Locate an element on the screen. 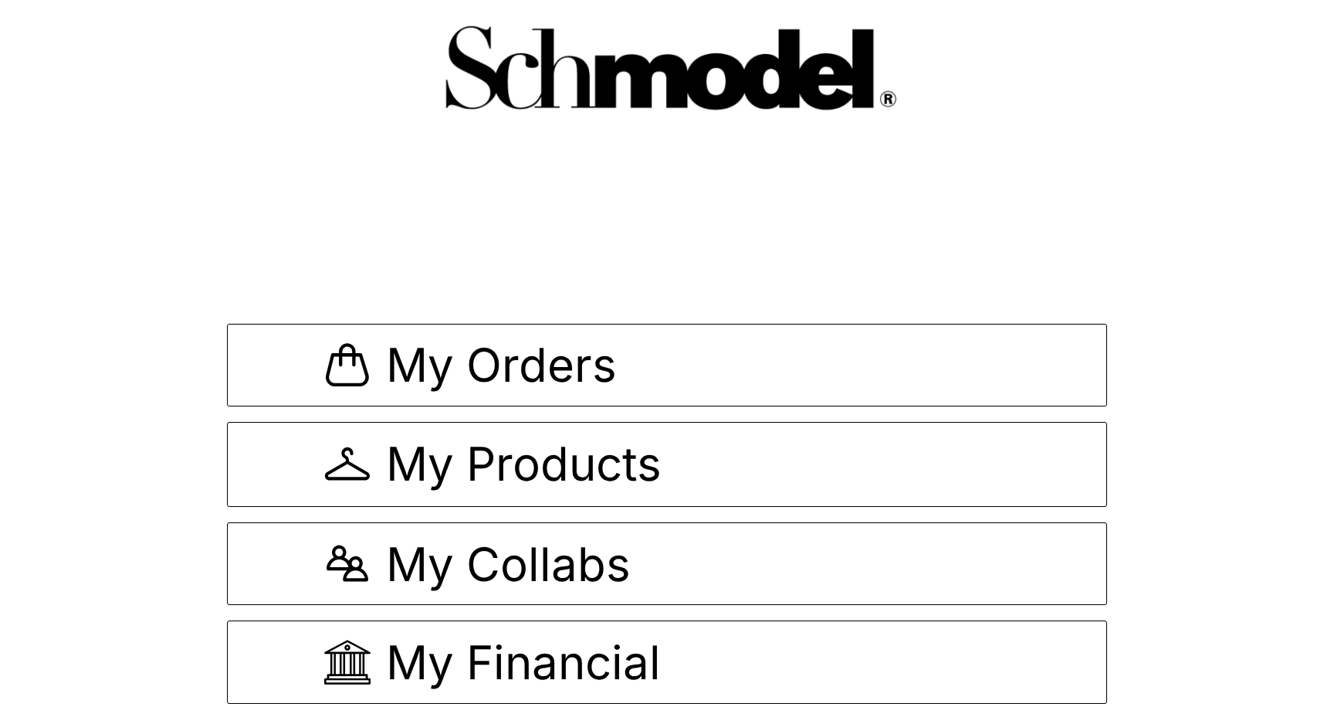 The height and width of the screenshot is (704, 1334). span: My Products is located at coordinates (524, 464).